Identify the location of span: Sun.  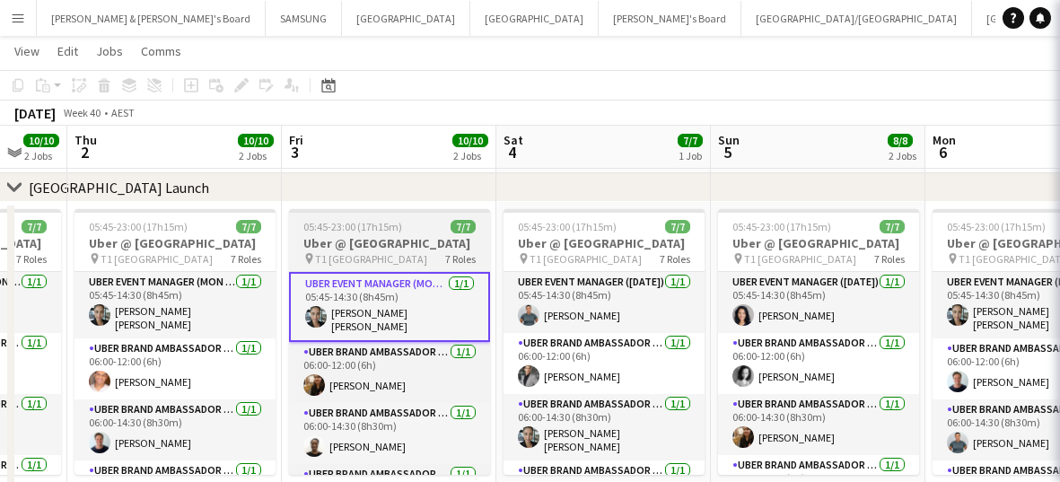
(729, 140).